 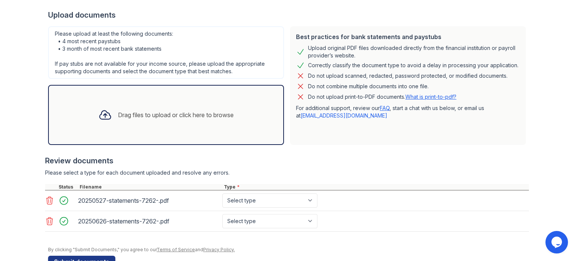 I want to click on a: FAQ, so click(x=385, y=108).